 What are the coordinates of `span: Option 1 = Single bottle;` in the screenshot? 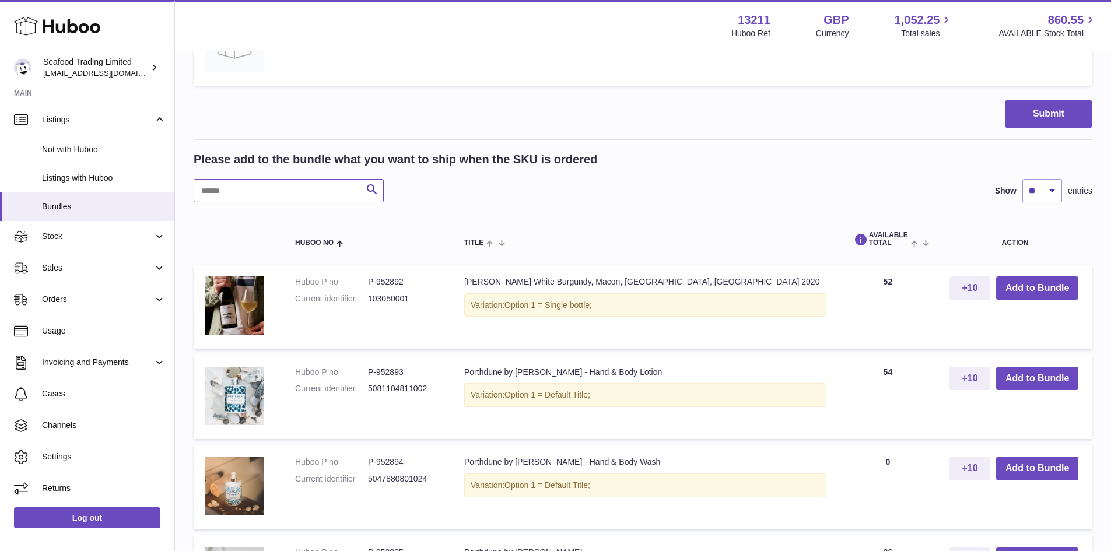 It's located at (548, 305).